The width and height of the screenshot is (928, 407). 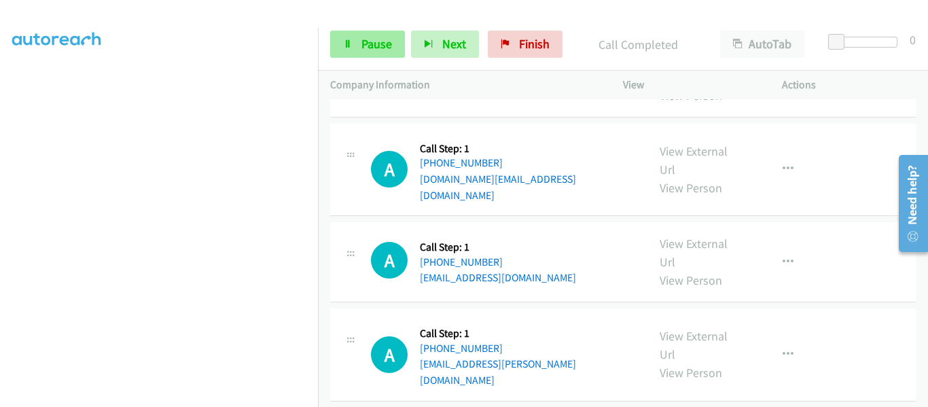 I want to click on button: Next, so click(x=445, y=44).